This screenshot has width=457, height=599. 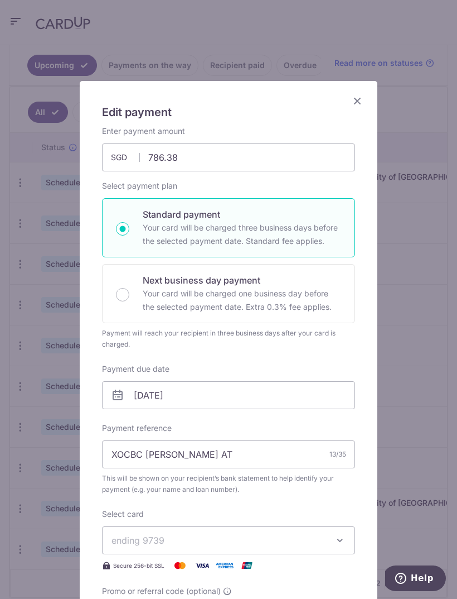 I want to click on div: Payment will reach your recipient in three business days after your card is charged., so click(x=229, y=339).